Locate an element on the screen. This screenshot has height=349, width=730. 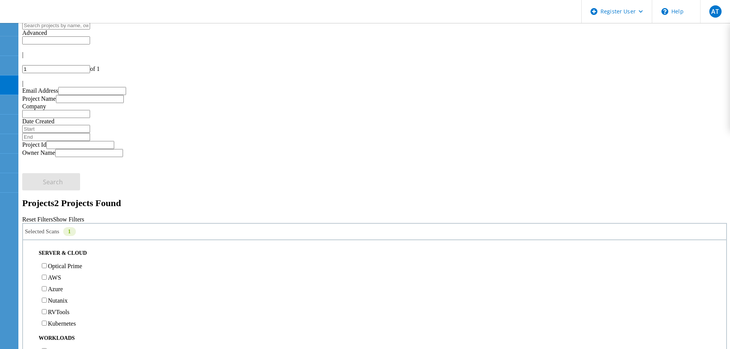
label: Azure is located at coordinates (55, 289).